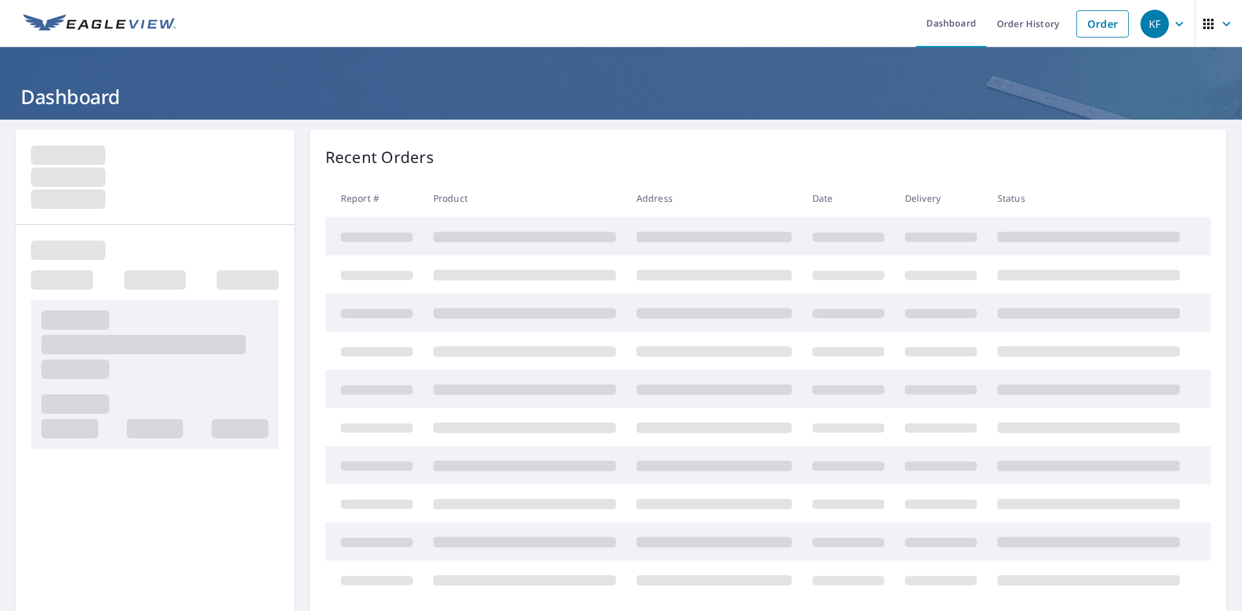  Describe the element at coordinates (374, 198) in the screenshot. I see `th: Report #` at that location.